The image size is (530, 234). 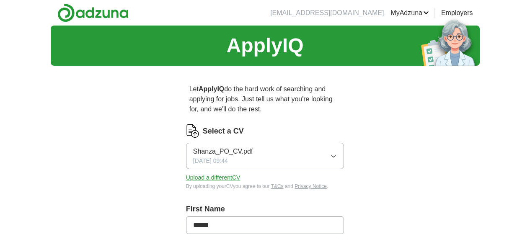 I want to click on h1: ApplyIQ, so click(x=265, y=46).